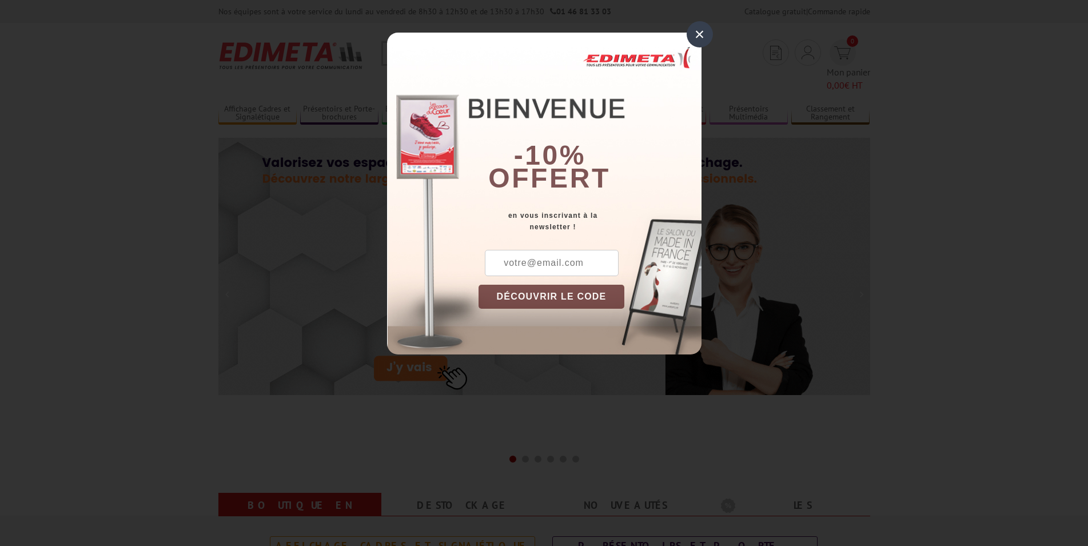 The image size is (1088, 546). What do you see at coordinates (549, 178) in the screenshot?
I see `font: offert` at bounding box center [549, 178].